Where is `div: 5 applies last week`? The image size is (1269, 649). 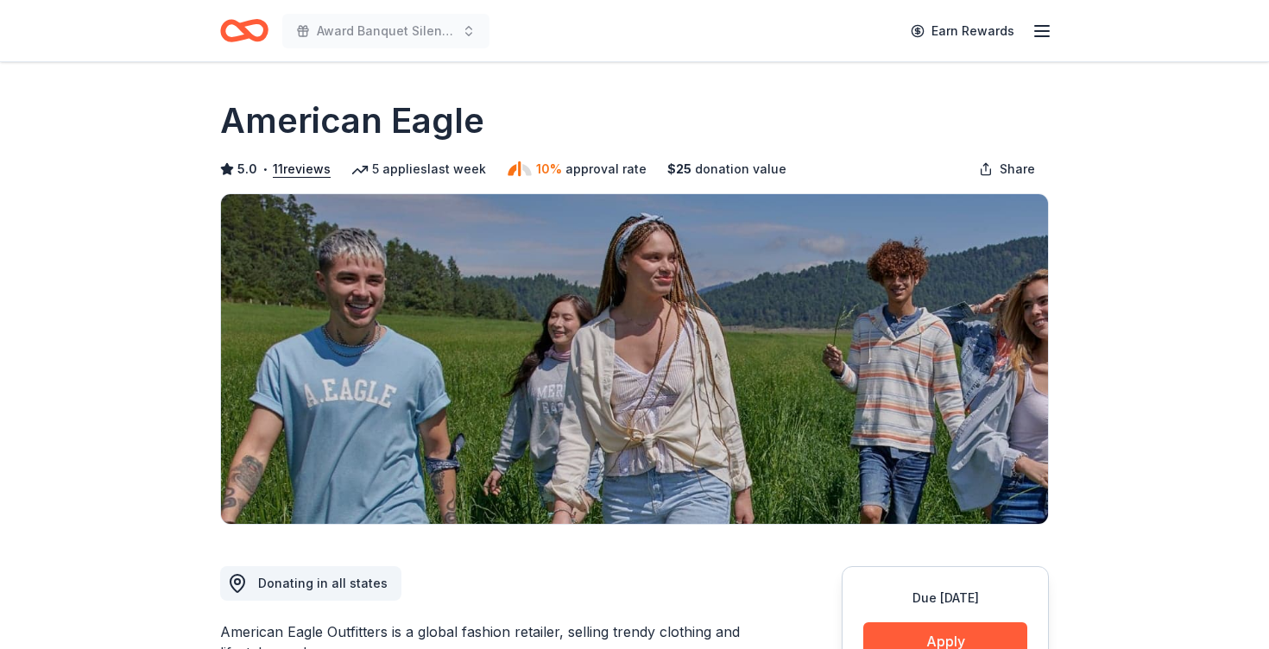 div: 5 applies last week is located at coordinates (419, 169).